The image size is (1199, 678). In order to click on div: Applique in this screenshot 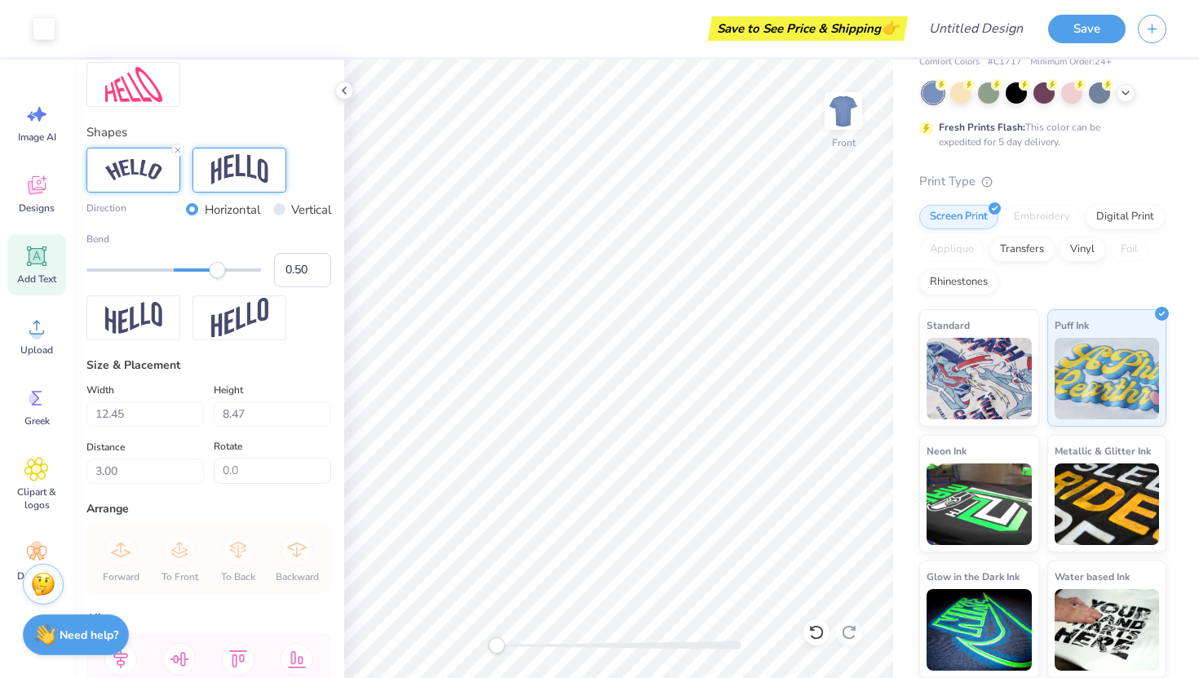, I will do `click(952, 250)`.